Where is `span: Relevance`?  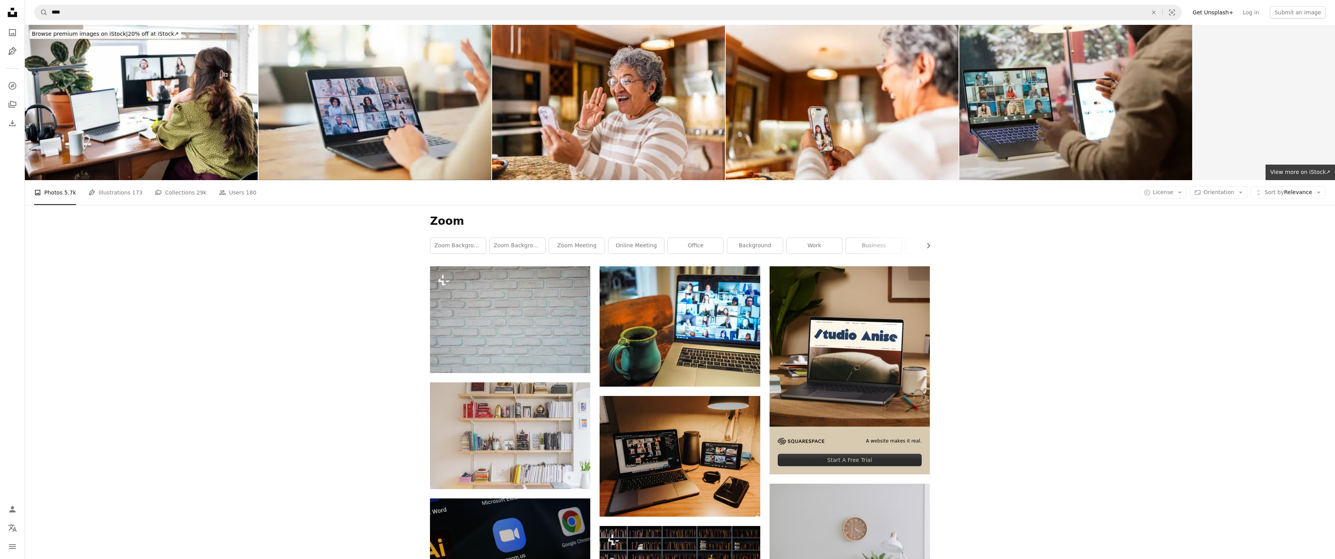
span: Relevance is located at coordinates (1288, 193).